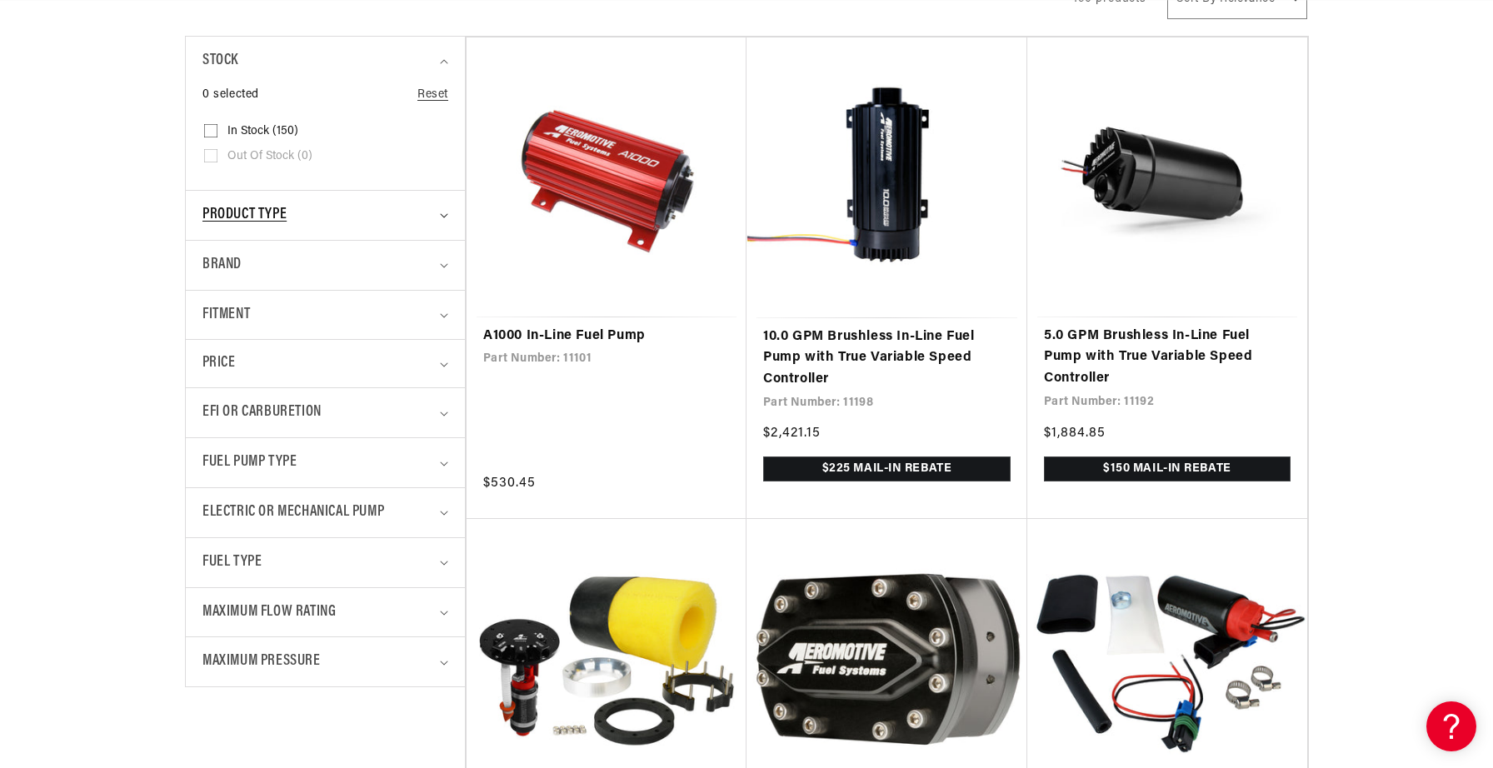  I want to click on summary: Electric or Mechanical Pump (0 selected), so click(325, 513).